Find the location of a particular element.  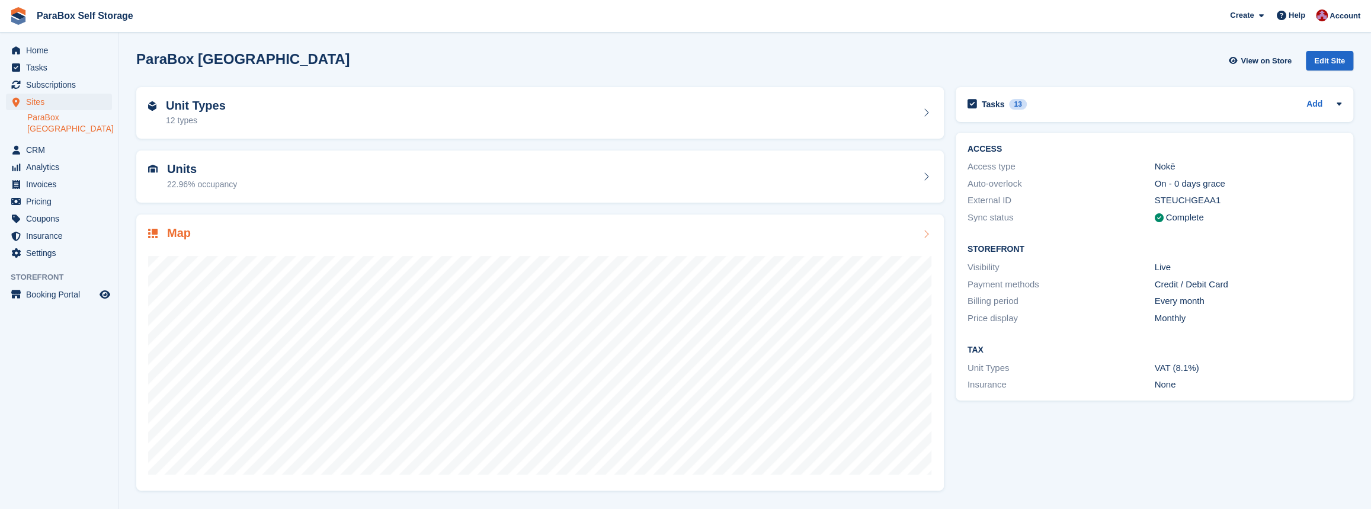

img: Yan Grandjean is located at coordinates (1322, 15).